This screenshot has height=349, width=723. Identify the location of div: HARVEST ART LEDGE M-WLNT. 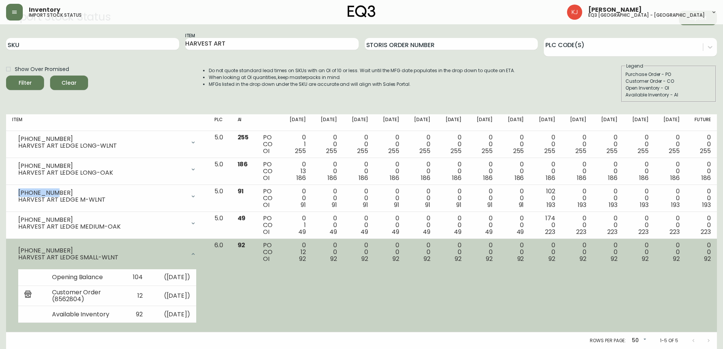
(102, 200).